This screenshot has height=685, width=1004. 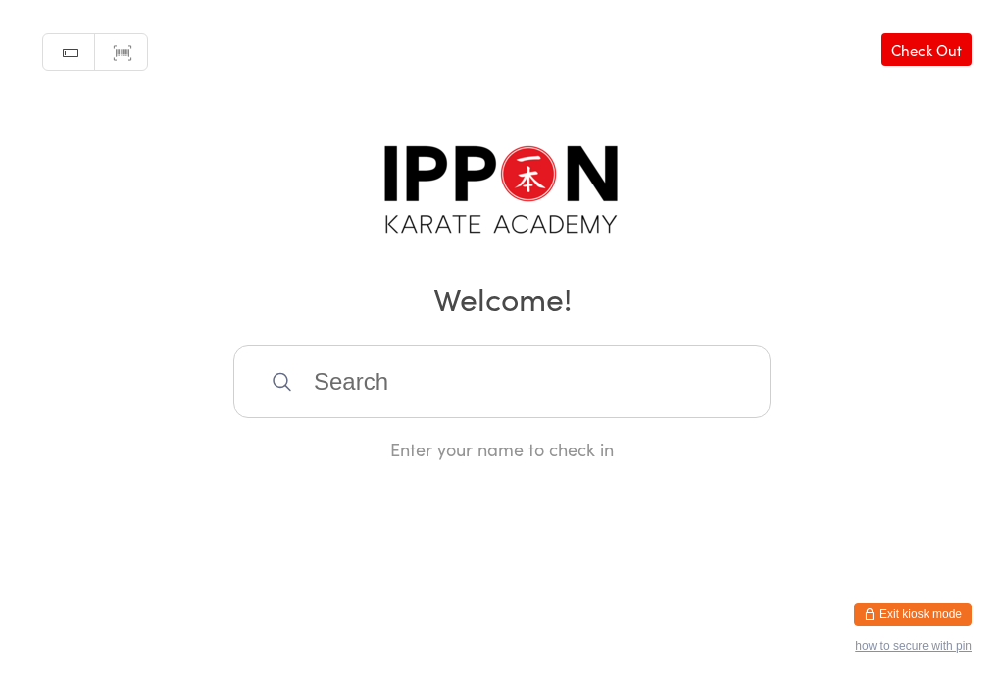 What do you see at coordinates (927, 49) in the screenshot?
I see `a: Check Out` at bounding box center [927, 49].